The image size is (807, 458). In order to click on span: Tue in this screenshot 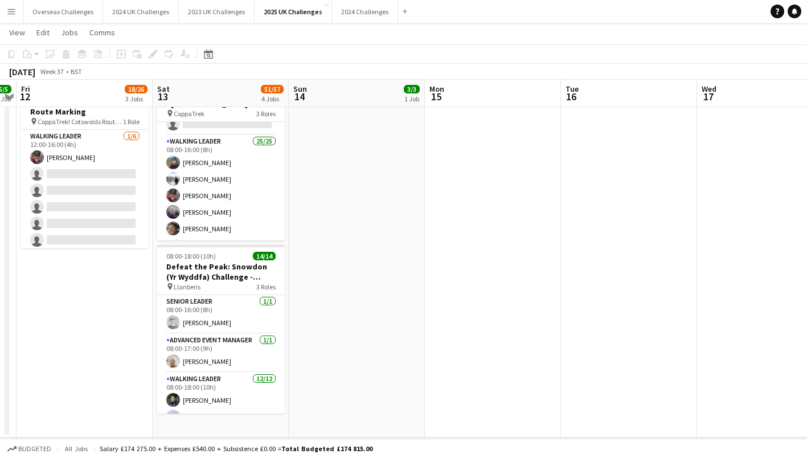, I will do `click(572, 89)`.